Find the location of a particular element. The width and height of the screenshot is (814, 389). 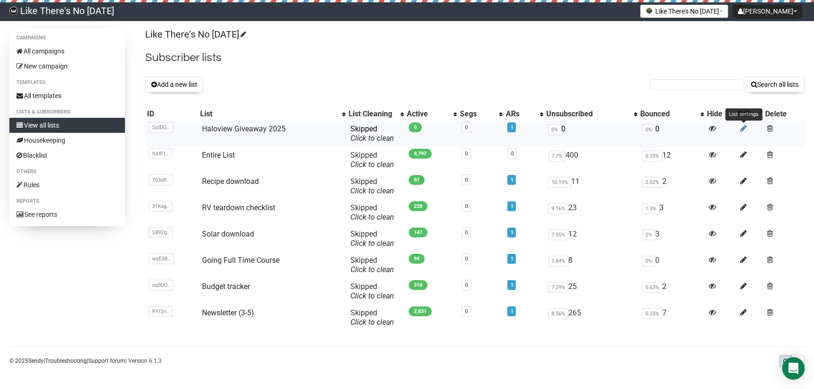

span: 9.16% is located at coordinates (558, 209).